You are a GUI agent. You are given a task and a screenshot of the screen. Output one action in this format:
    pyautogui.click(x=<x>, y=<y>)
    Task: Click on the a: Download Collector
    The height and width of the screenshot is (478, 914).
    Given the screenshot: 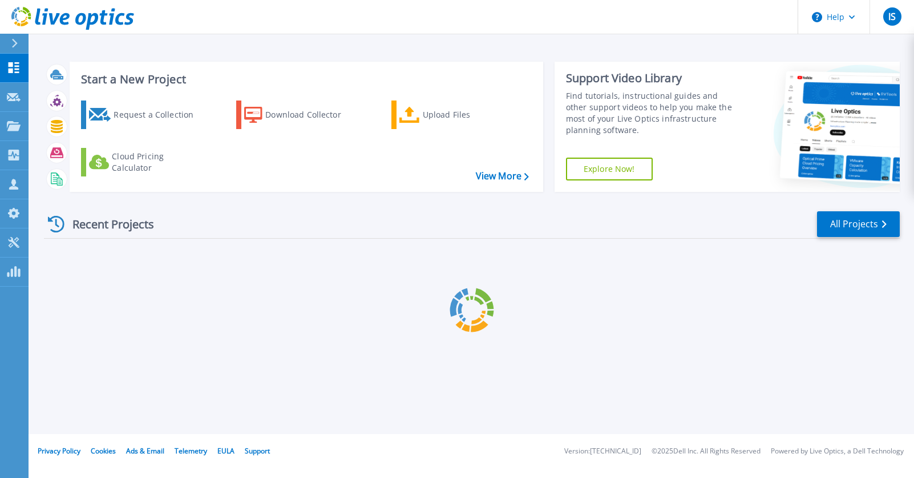 What is the action you would take?
    pyautogui.click(x=300, y=115)
    